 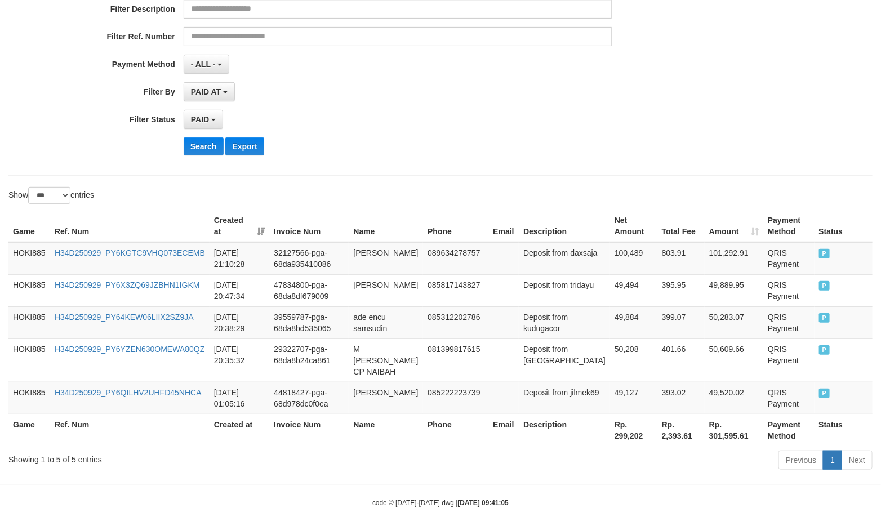 I want to click on td: 44818427-pga-68d978dc0f0ea, so click(x=309, y=398).